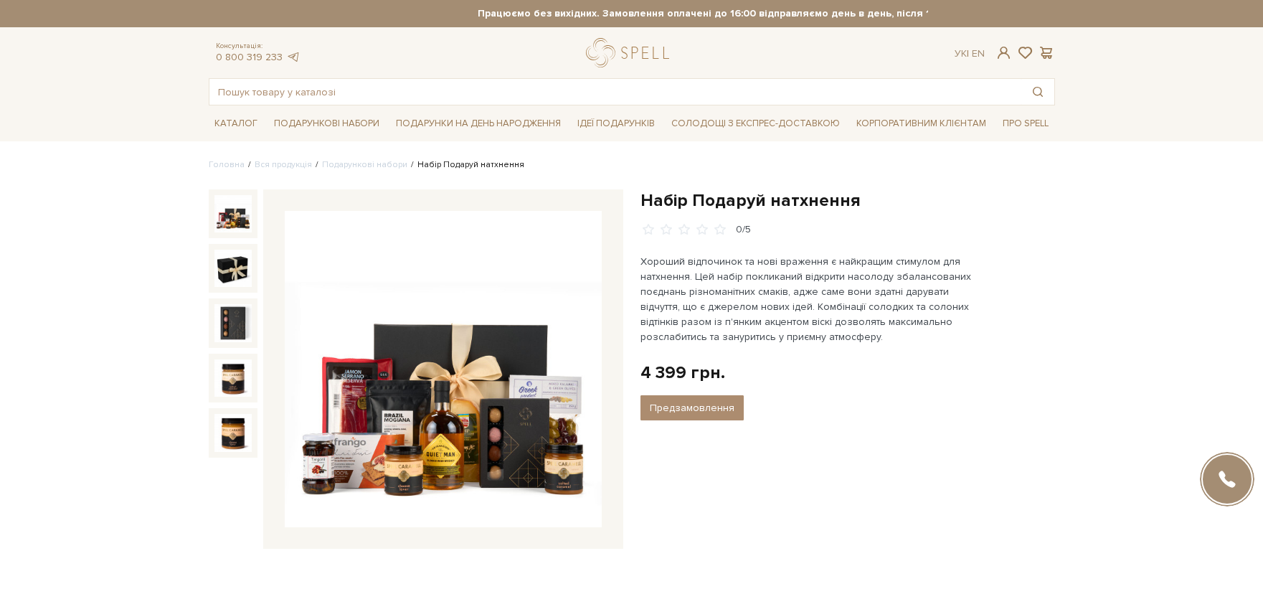 This screenshot has height=589, width=1263. I want to click on li: Набір Подаруй натхнення, so click(465, 165).